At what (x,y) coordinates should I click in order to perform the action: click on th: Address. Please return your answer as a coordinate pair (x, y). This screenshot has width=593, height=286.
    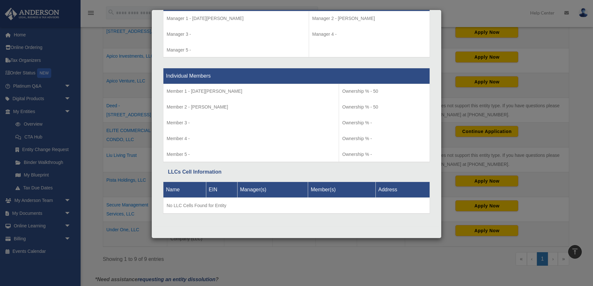
    Looking at the image, I should click on (402, 189).